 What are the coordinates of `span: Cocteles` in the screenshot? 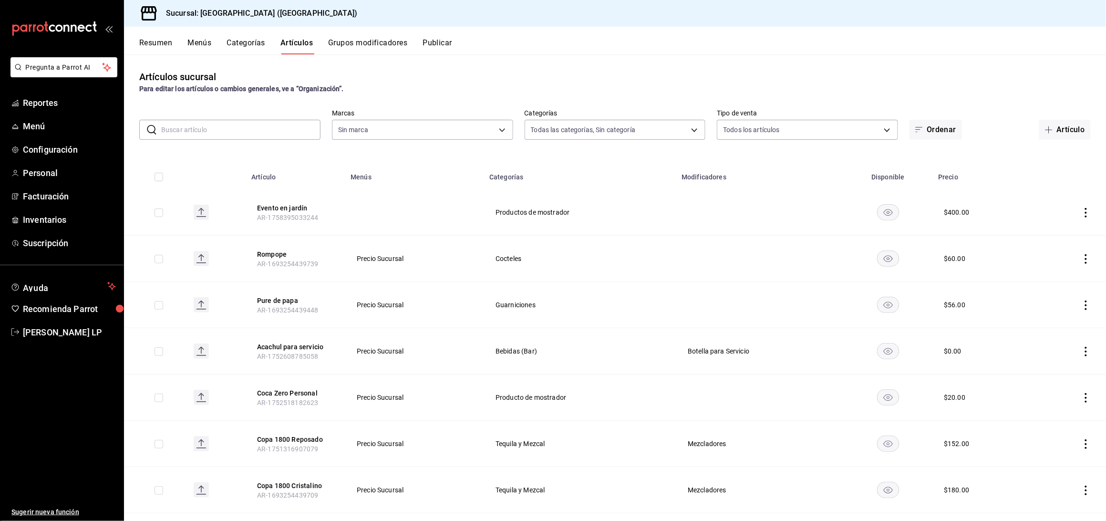 It's located at (580, 259).